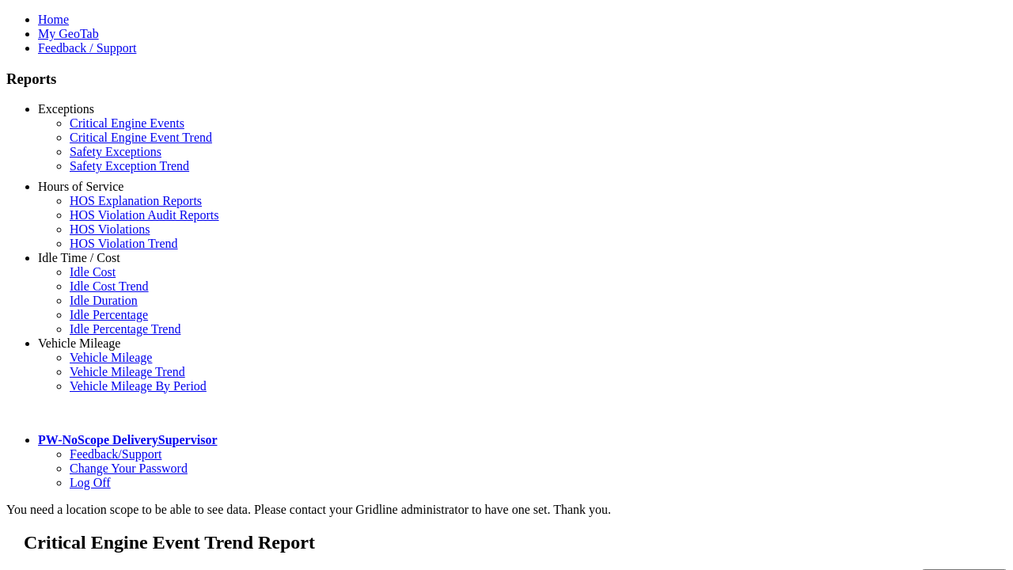 Image resolution: width=1013 pixels, height=570 pixels. What do you see at coordinates (109, 286) in the screenshot?
I see `a: Idle Cost Trend` at bounding box center [109, 286].